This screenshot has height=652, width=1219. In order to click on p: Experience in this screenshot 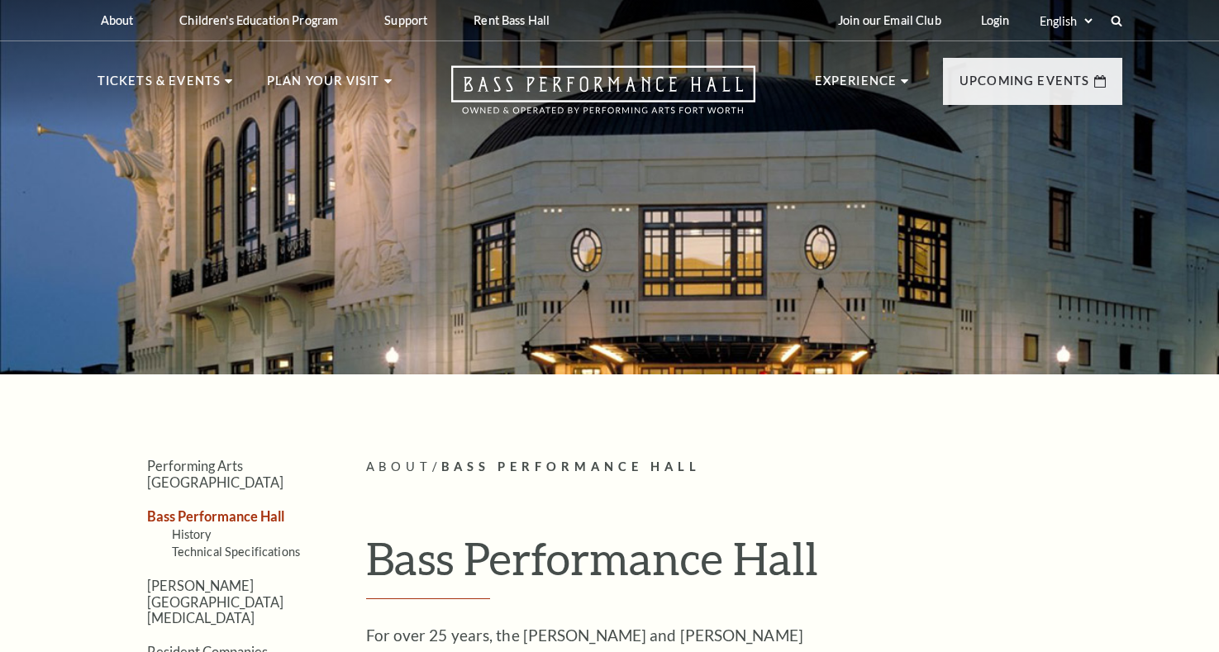, I will do `click(857, 86)`.